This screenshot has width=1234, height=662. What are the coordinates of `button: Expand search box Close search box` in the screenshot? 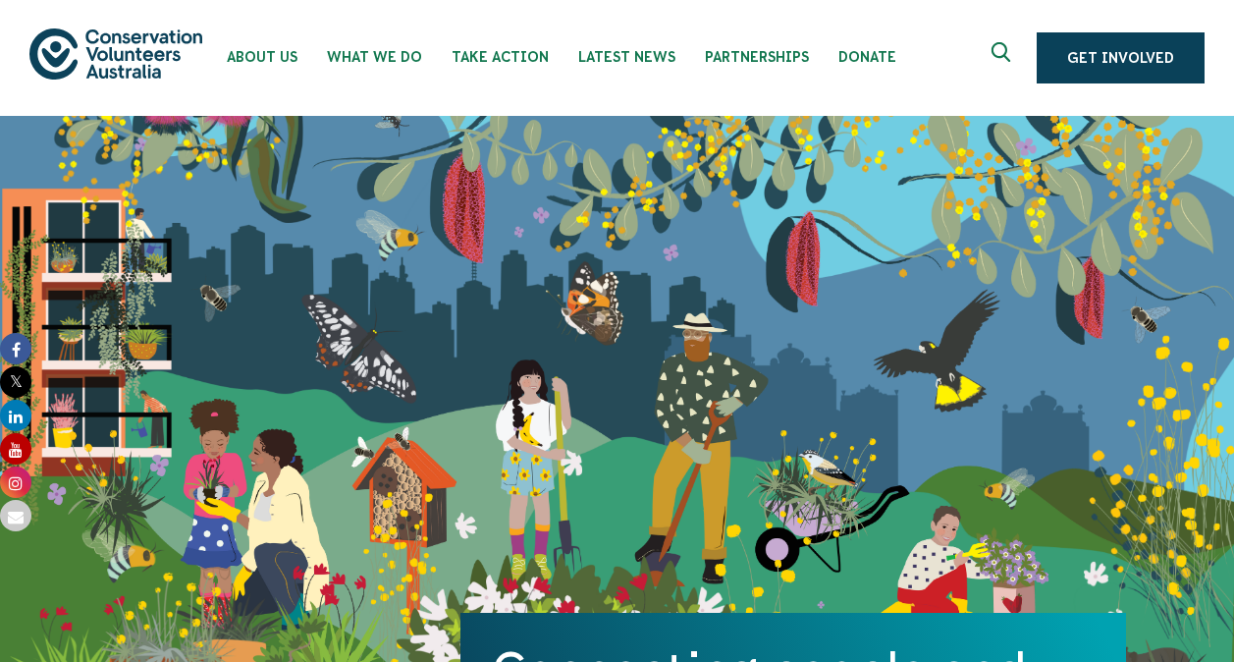 It's located at (1004, 58).